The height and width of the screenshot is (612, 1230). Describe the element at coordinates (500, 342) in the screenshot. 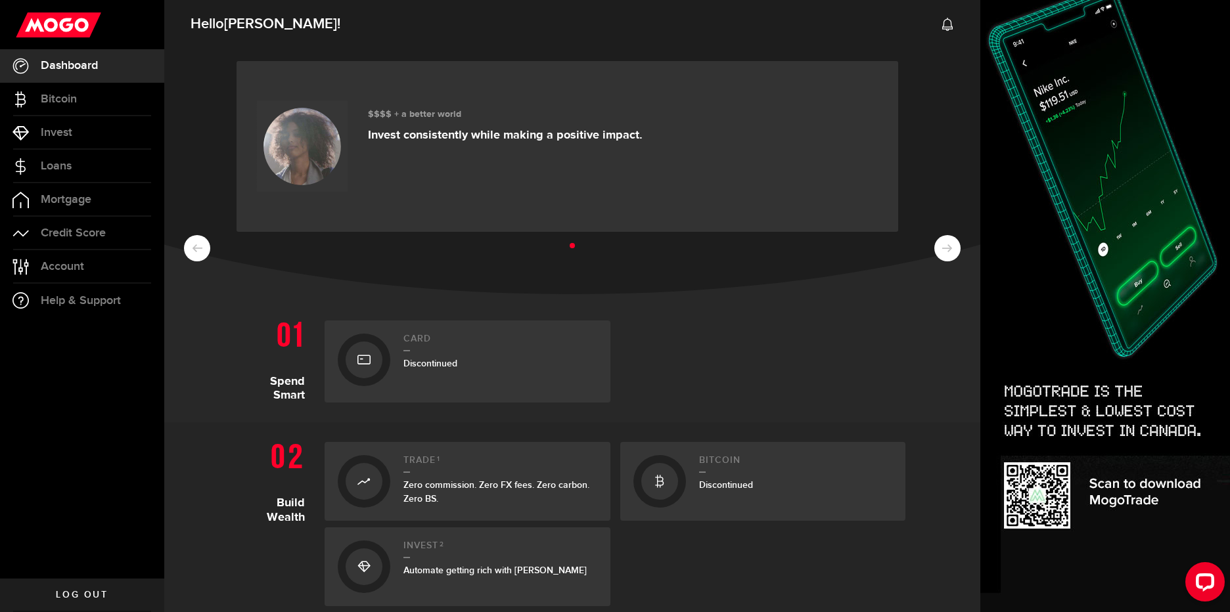

I see `h2: Card` at that location.